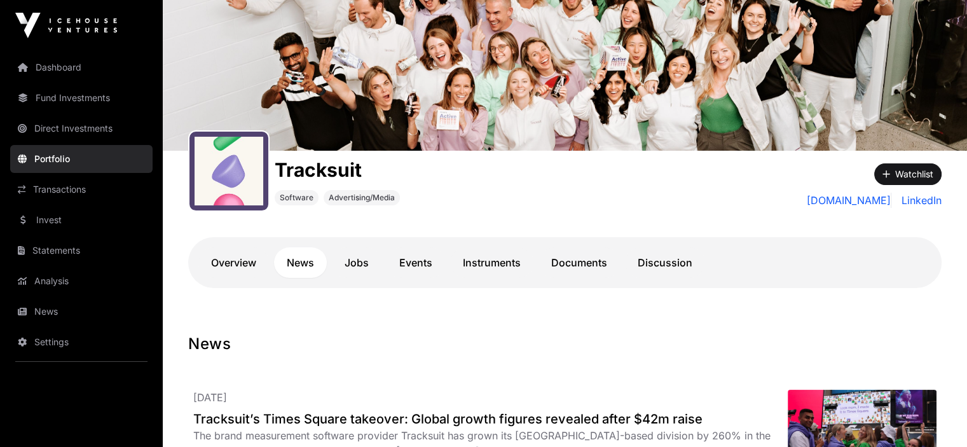  What do you see at coordinates (81, 159) in the screenshot?
I see `a: Portfolio` at bounding box center [81, 159].